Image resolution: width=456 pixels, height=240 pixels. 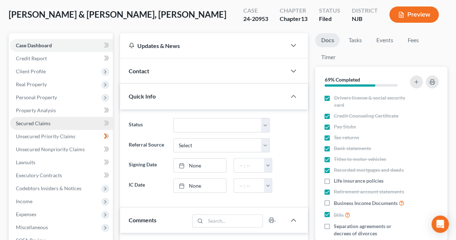 What do you see at coordinates (32, 227) in the screenshot?
I see `span: Miscellaneous` at bounding box center [32, 227].